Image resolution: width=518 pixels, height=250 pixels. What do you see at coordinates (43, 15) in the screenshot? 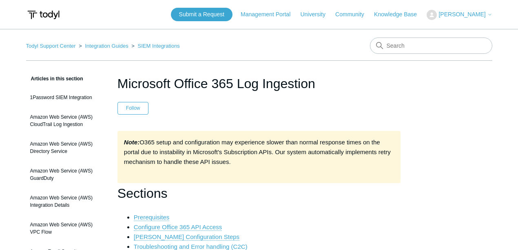
I see `img: Todyl Support Center Help Center home page` at bounding box center [43, 15].